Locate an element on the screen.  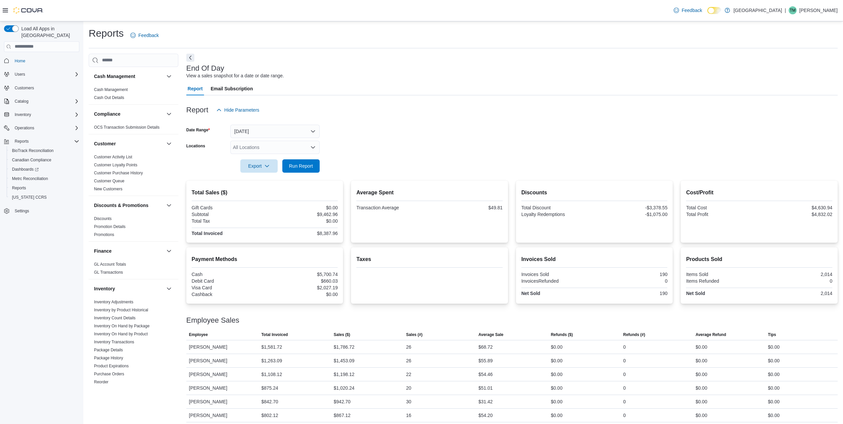
div: $4,832.02 is located at coordinates (797, 214).